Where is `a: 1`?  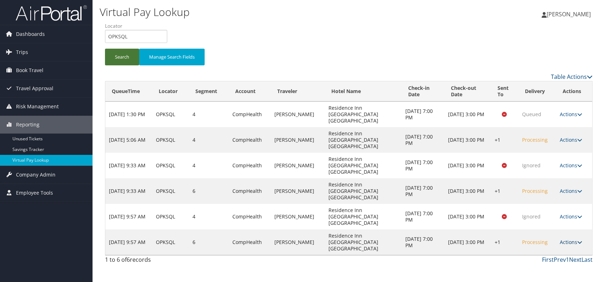
a: 1 is located at coordinates (567, 260).